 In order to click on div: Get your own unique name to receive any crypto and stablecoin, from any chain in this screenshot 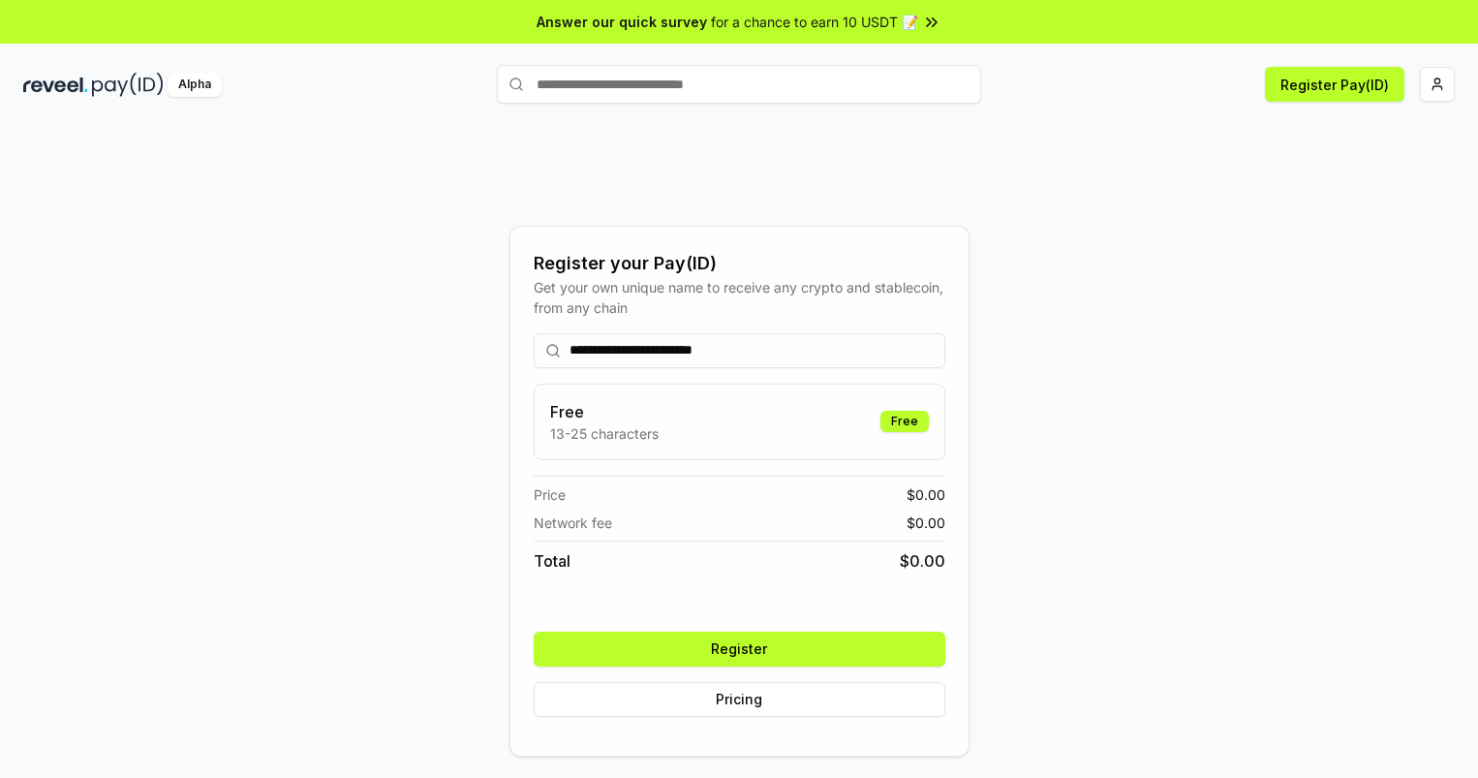, I will do `click(739, 297)`.